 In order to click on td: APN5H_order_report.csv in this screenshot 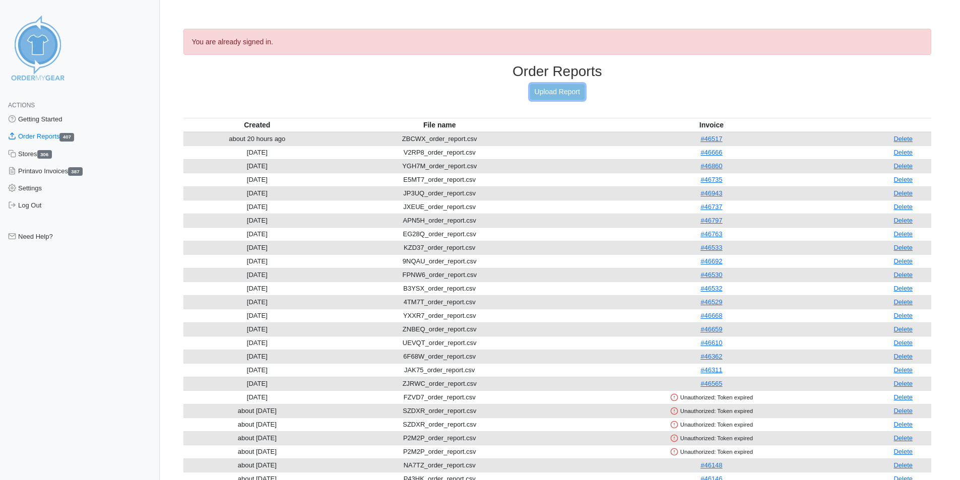, I will do `click(440, 220)`.